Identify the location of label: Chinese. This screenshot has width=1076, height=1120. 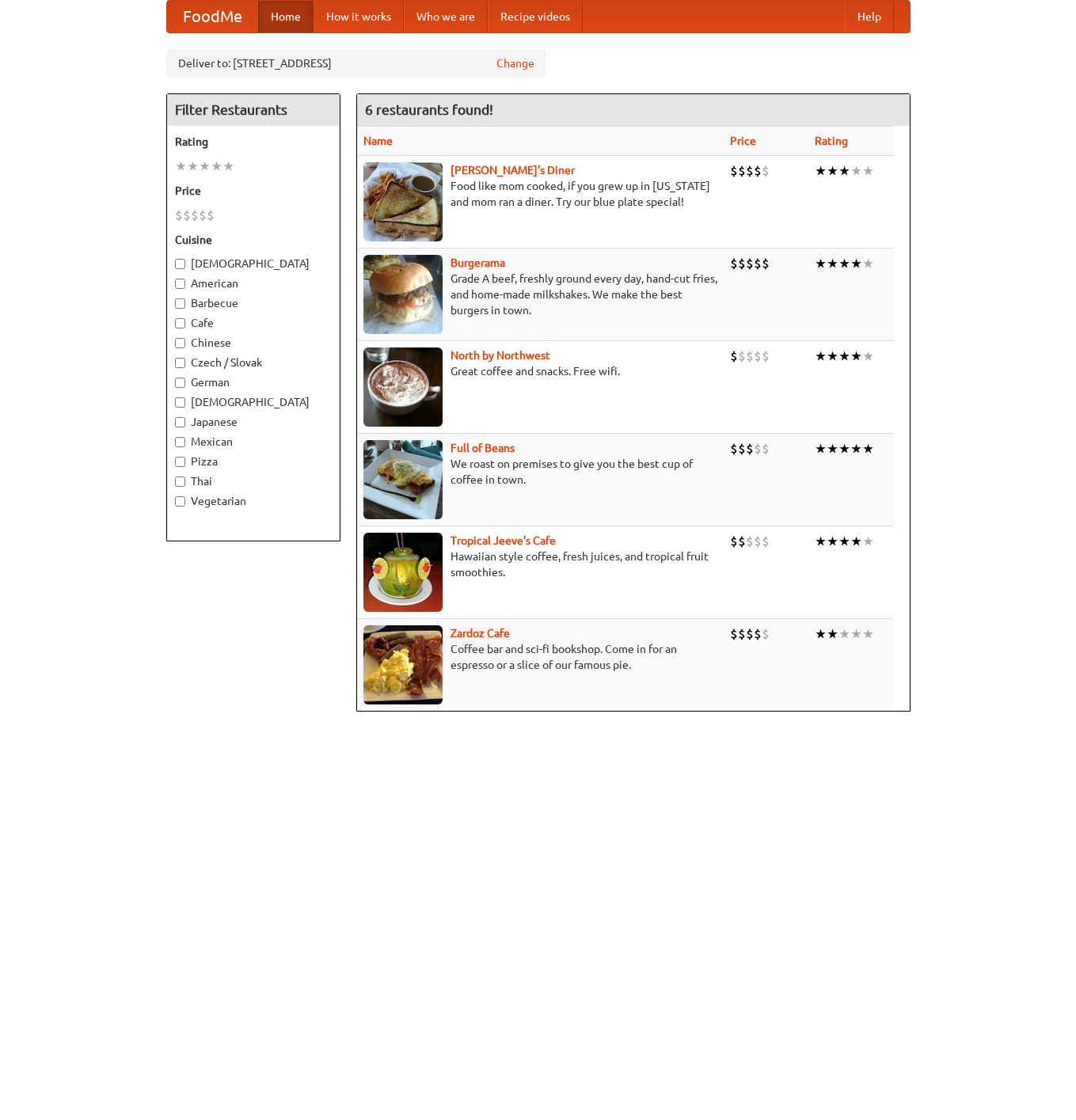
(254, 343).